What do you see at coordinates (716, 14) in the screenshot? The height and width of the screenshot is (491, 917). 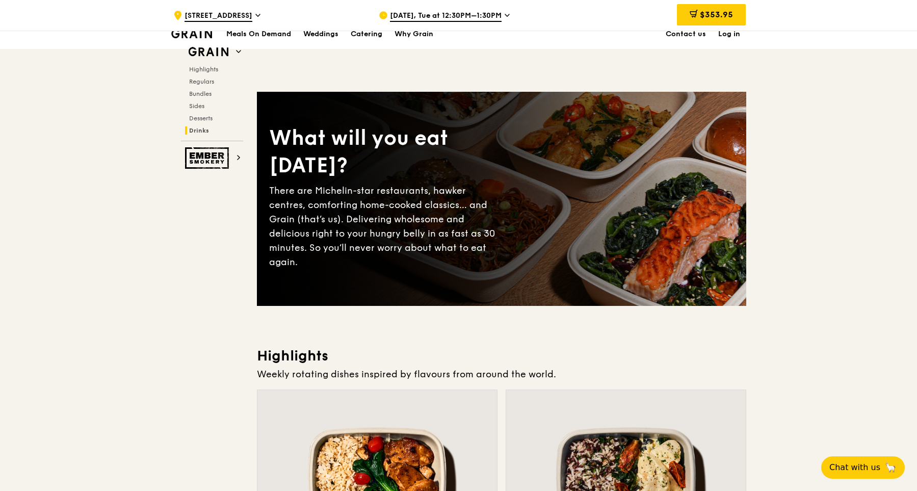 I see `span: $353.95` at bounding box center [716, 14].